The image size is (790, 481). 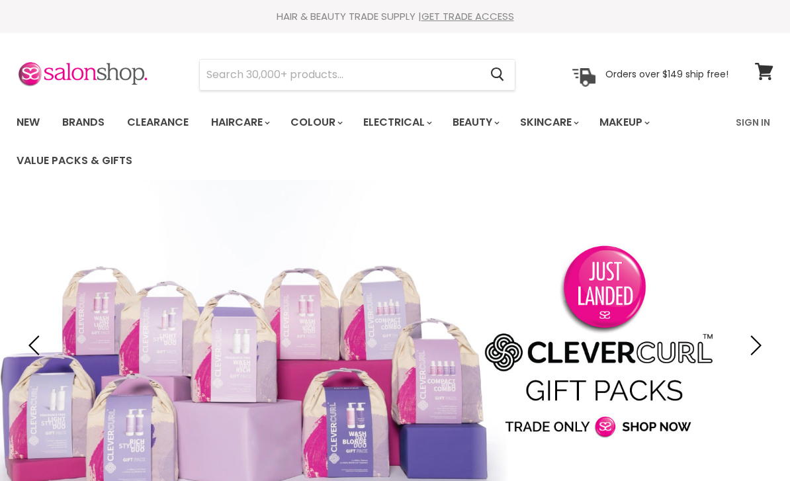 I want to click on ul: Main menu, so click(x=367, y=142).